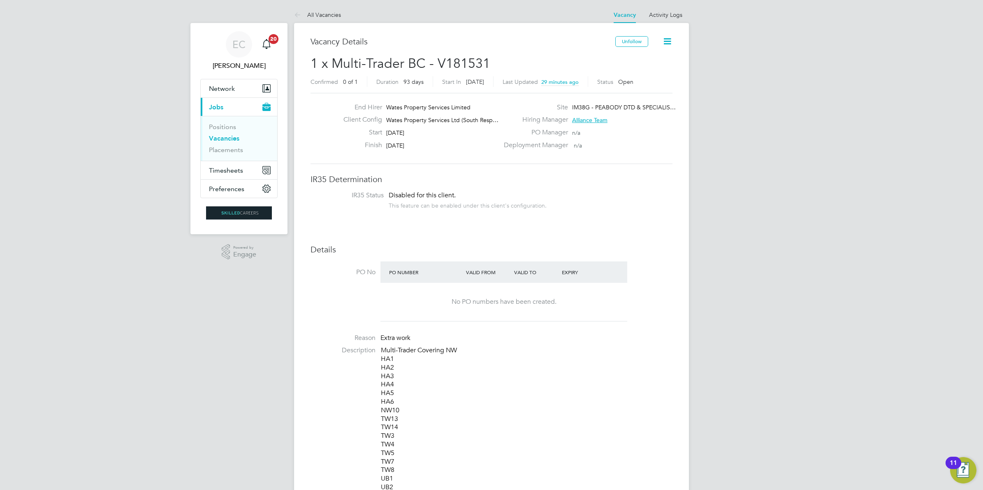 The width and height of the screenshot is (983, 490). I want to click on span: IM38G - PEABODY DTD & SPECIALIS…, so click(624, 107).